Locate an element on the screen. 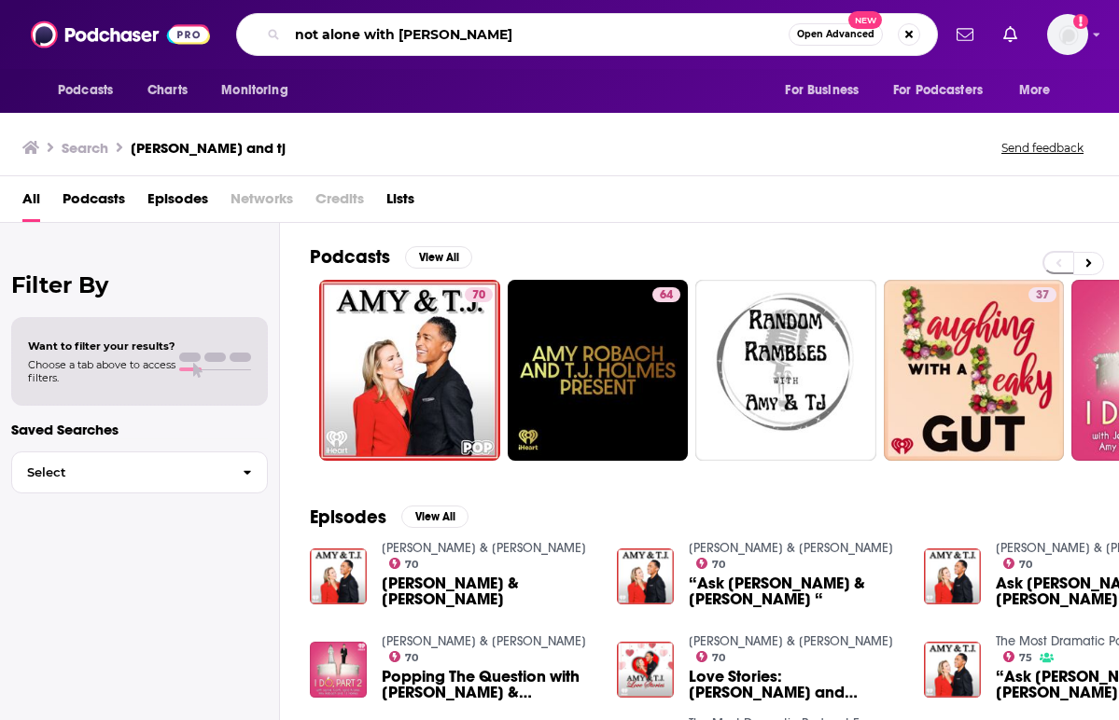  span: Credits is located at coordinates (340, 202).